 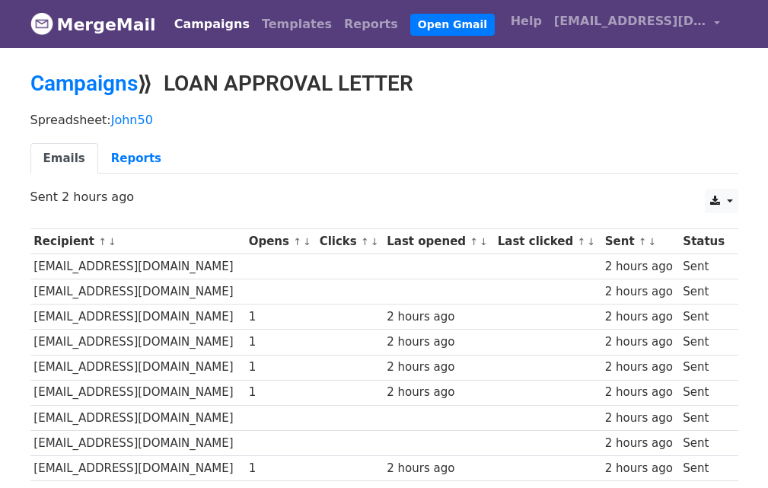 I want to click on a: John50, so click(x=132, y=120).